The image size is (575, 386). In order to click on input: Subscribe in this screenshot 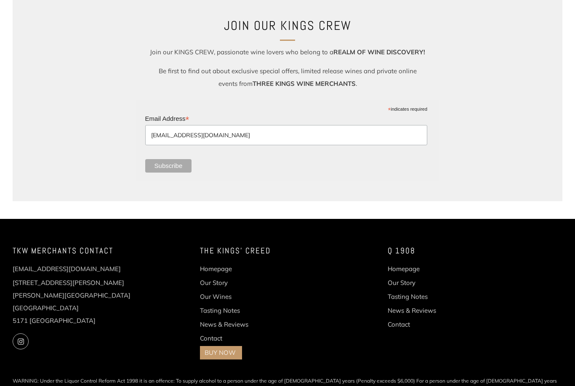, I will do `click(168, 166)`.